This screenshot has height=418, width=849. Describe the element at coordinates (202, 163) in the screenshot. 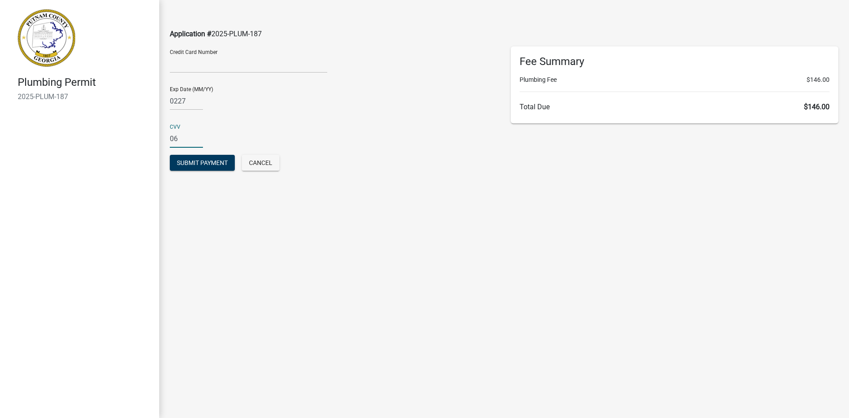

I see `span: Submit Payment` at that location.